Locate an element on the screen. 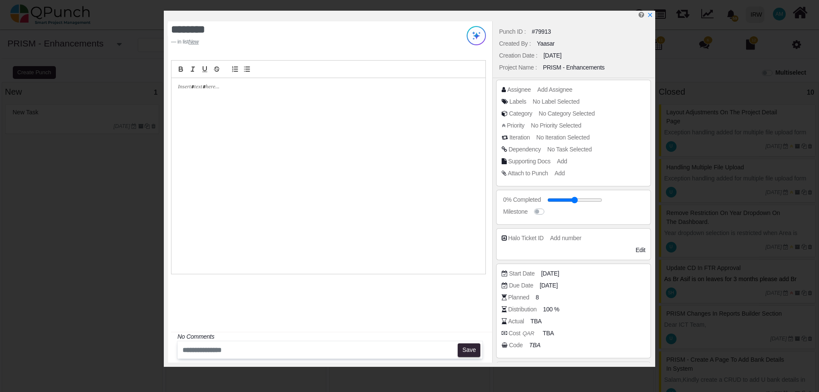 The width and height of the screenshot is (819, 392). i: QAR is located at coordinates (528, 333).